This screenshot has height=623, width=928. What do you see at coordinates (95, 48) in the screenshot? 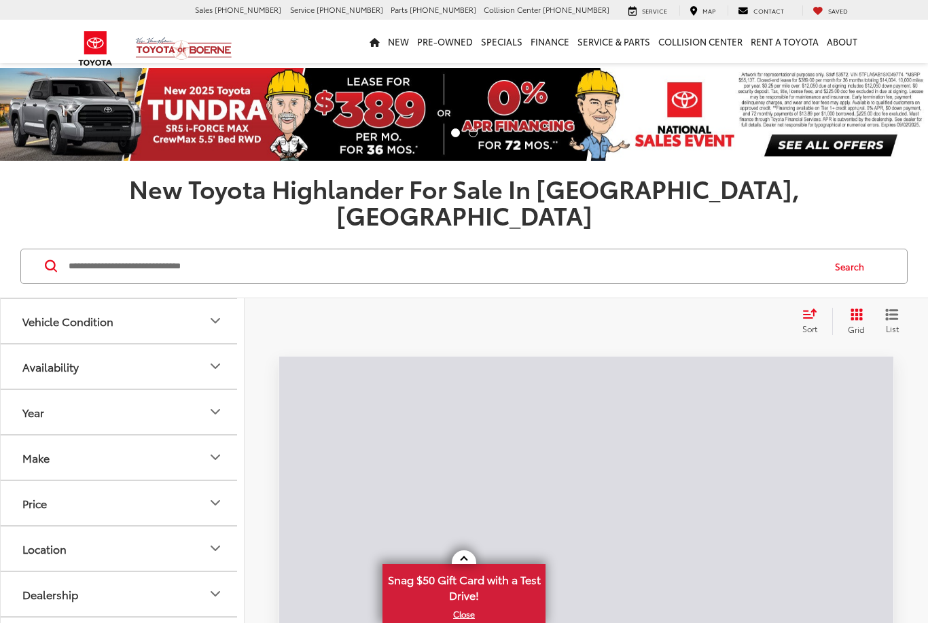
I see `img: Toyota` at bounding box center [95, 48].